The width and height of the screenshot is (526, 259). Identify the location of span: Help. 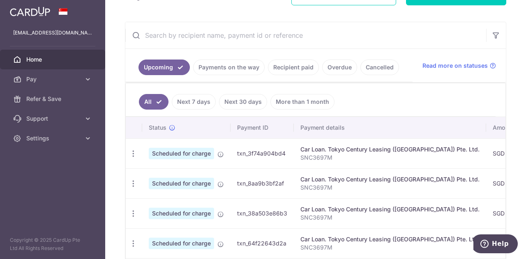
(27, 9).